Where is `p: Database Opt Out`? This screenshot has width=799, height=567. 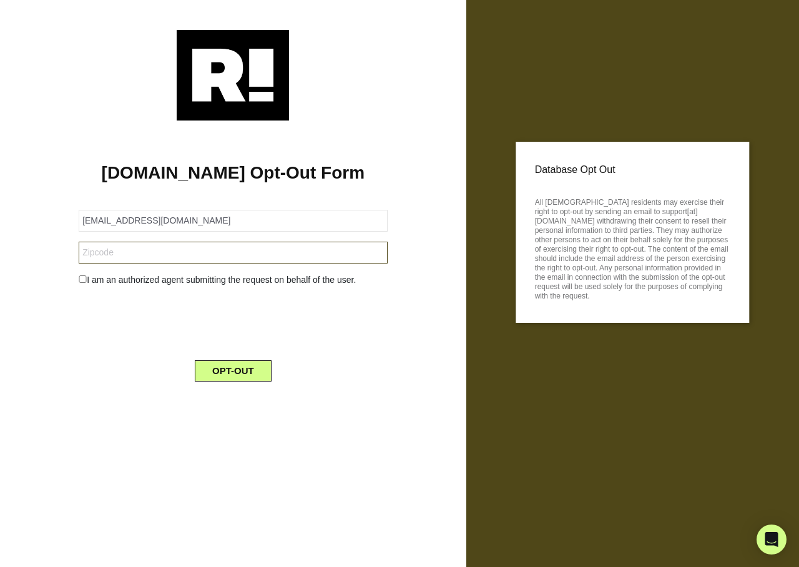 p: Database Opt Out is located at coordinates (633, 170).